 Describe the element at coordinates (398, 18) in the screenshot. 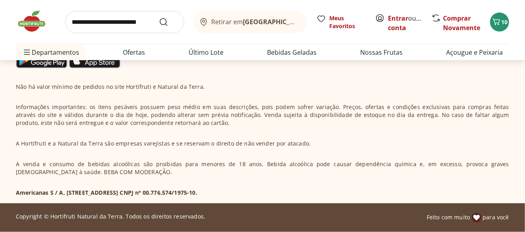

I see `a: Entrar` at that location.